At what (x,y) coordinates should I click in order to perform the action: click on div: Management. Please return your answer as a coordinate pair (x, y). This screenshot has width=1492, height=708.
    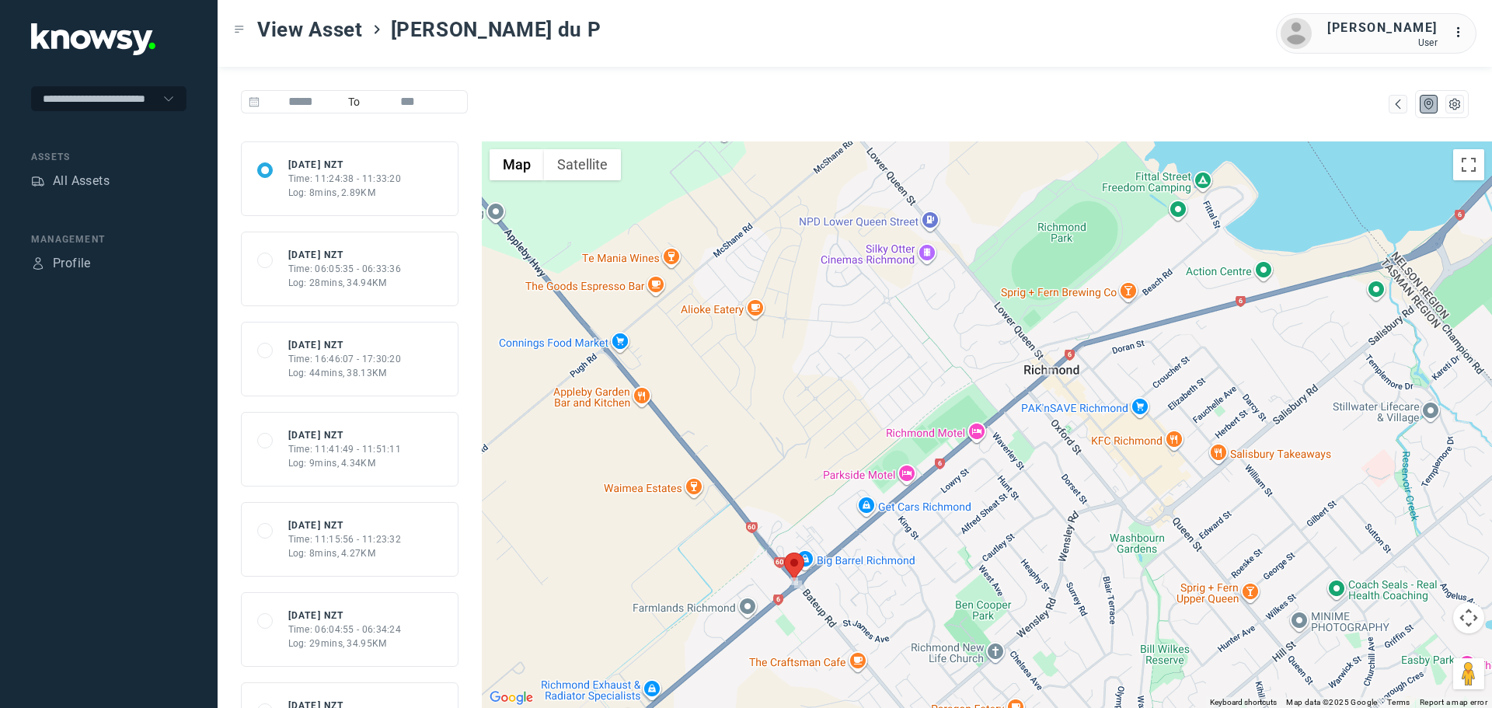
    Looking at the image, I should click on (109, 239).